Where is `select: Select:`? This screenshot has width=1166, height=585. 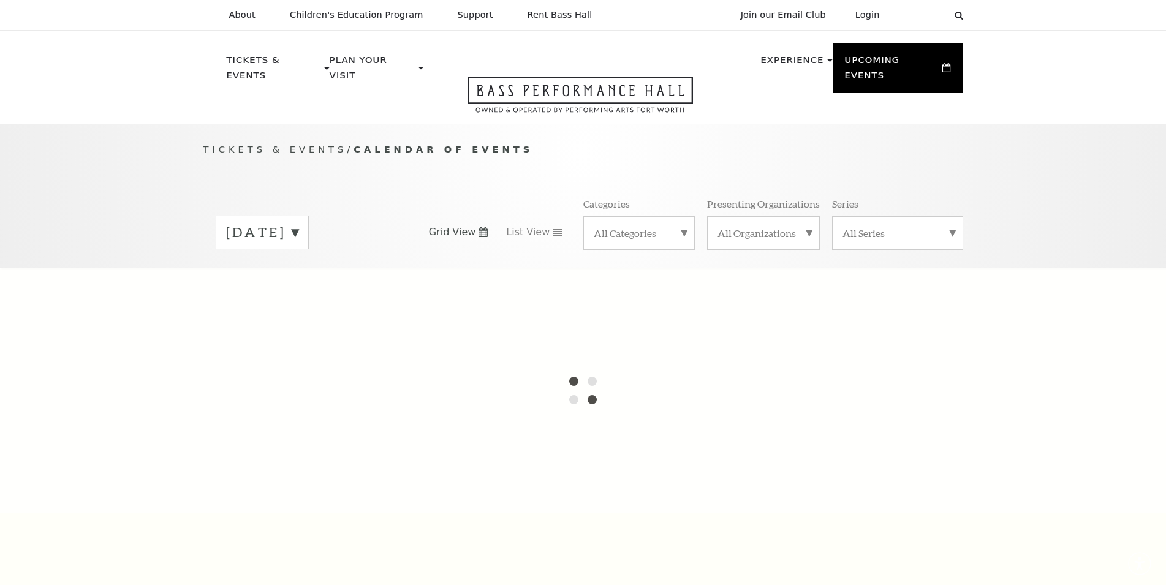 select: Select: is located at coordinates (921, 15).